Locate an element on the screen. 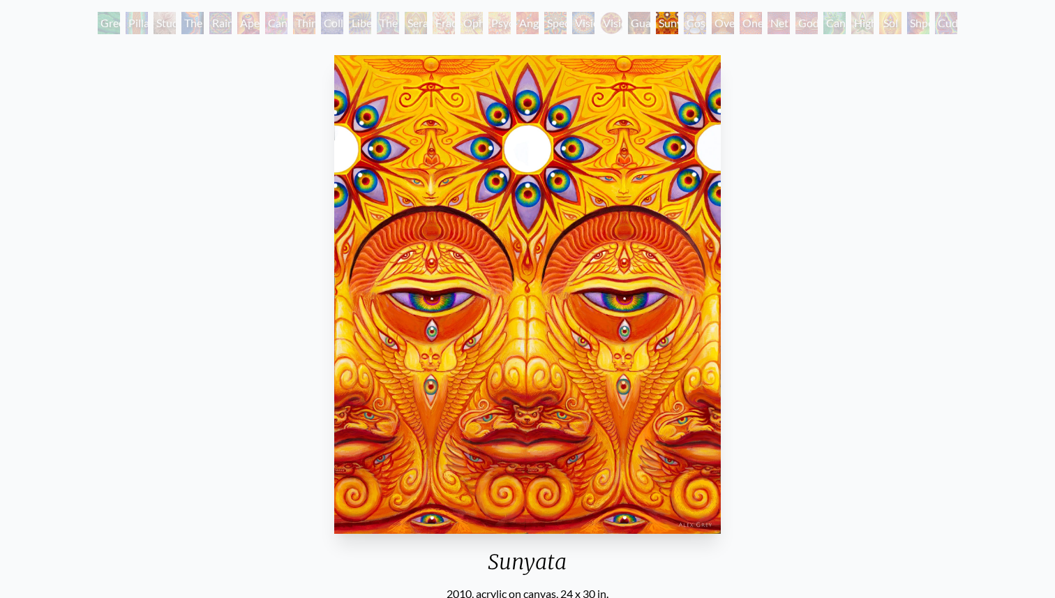  div: One is located at coordinates (751, 23).